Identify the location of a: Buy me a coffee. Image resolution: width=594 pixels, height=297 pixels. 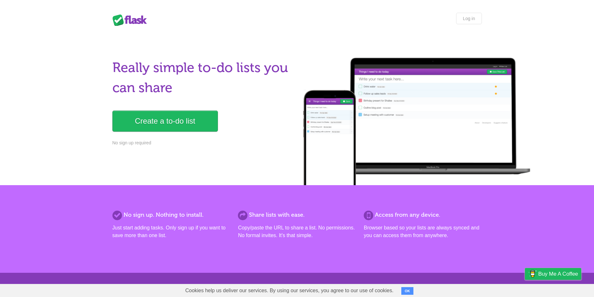
(553, 273).